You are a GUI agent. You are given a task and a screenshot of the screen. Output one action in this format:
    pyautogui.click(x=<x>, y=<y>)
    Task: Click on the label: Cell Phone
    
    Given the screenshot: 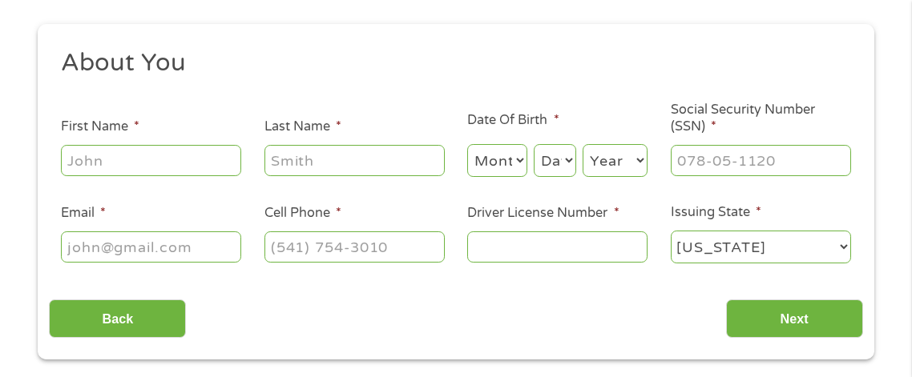 What is the action you would take?
    pyautogui.click(x=303, y=213)
    